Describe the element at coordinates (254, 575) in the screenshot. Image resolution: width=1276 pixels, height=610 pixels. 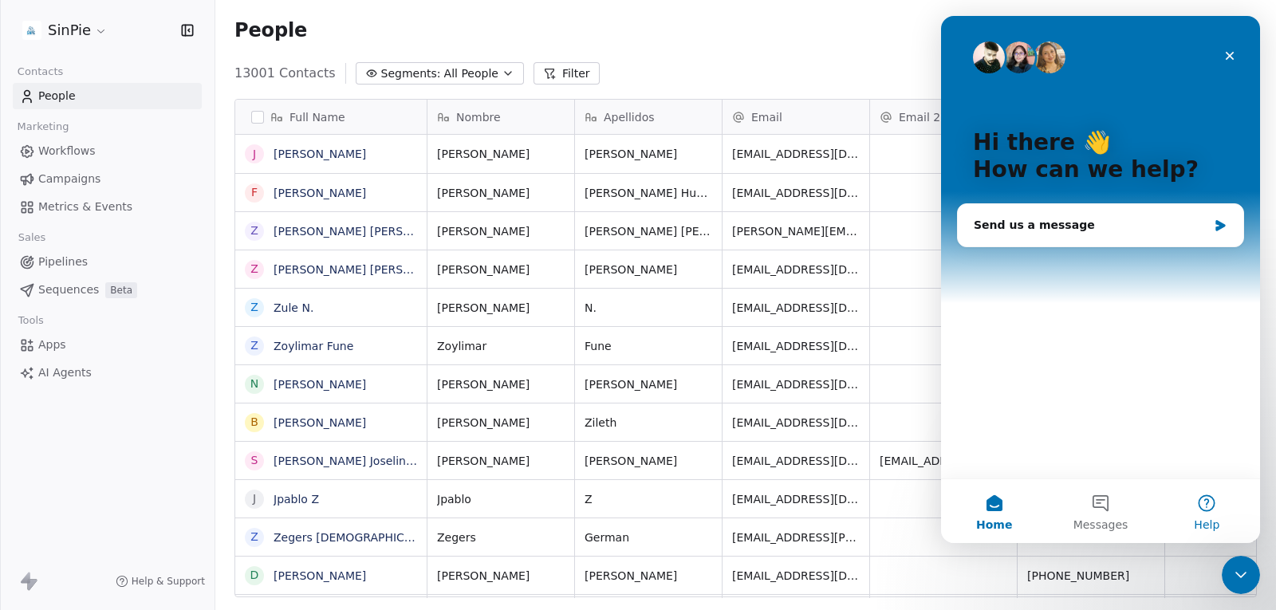
I see `div: D` at that location.